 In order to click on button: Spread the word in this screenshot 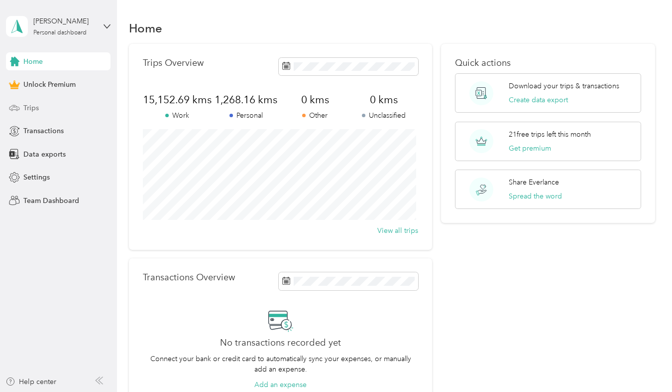, I will do `click(535, 196)`.